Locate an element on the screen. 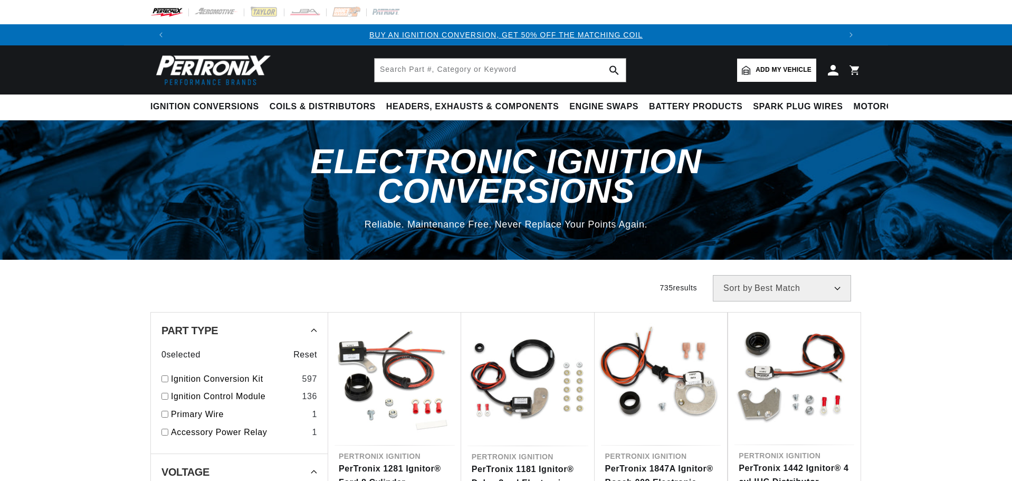  summary: Motorcycle is located at coordinates (885, 107).